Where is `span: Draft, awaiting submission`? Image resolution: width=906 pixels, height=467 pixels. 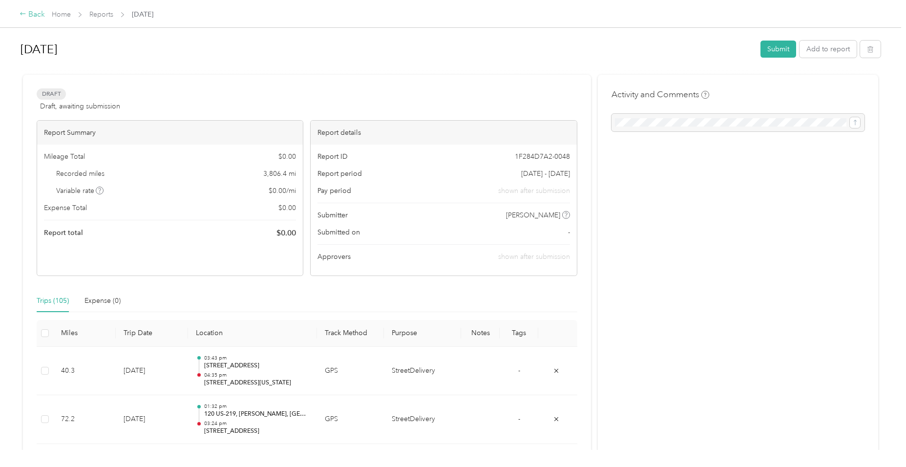 span: Draft, awaiting submission is located at coordinates (80, 106).